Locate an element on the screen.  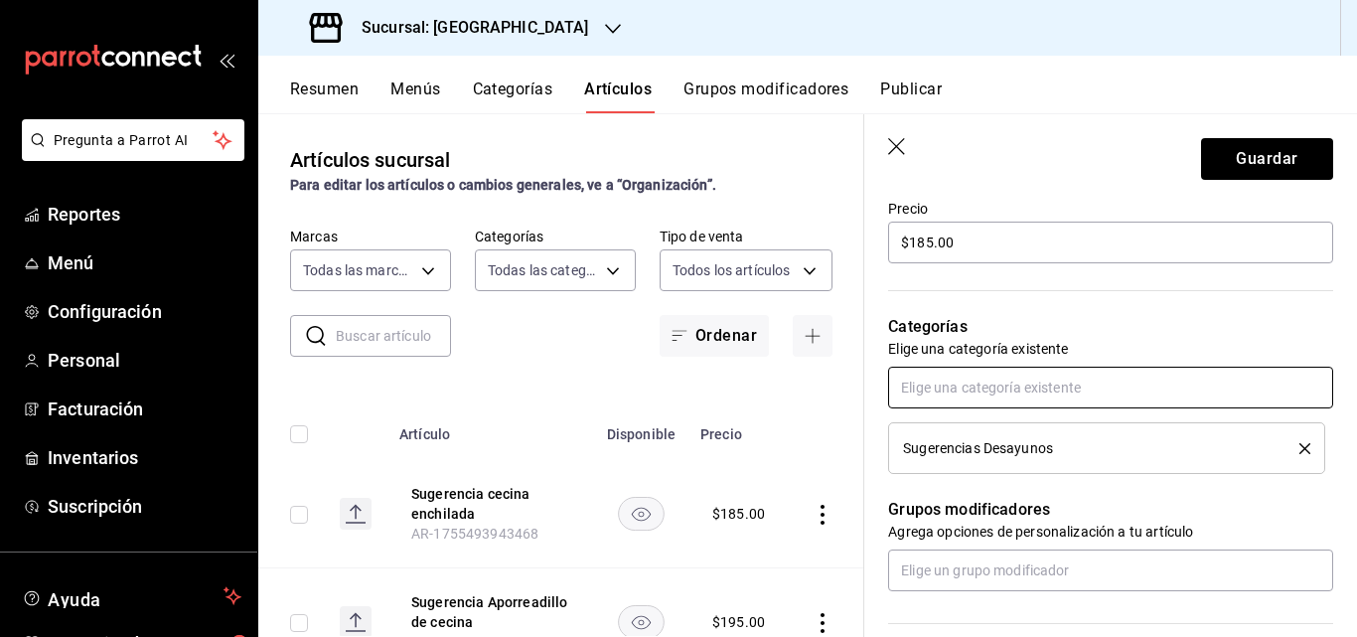
button: open_drawer_menu is located at coordinates (227, 60).